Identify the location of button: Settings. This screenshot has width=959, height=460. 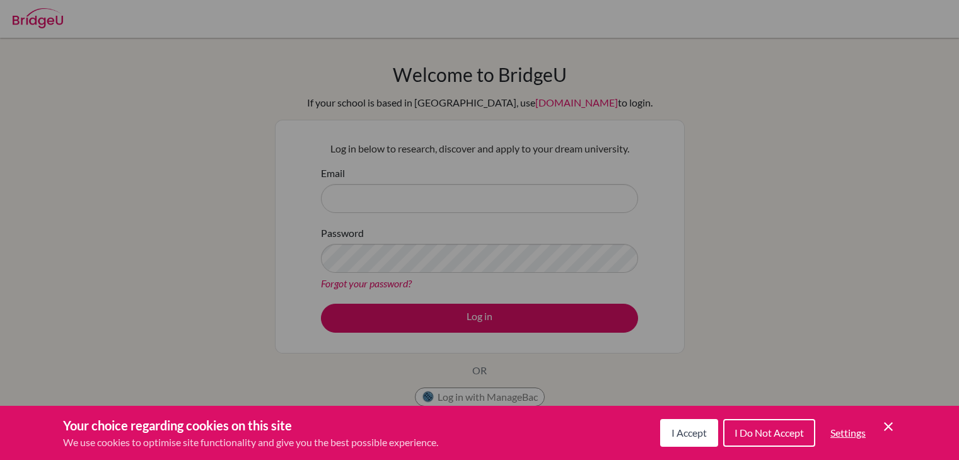
(848, 433).